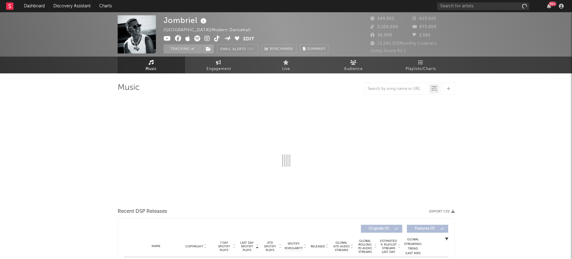 Image resolution: width=572 pixels, height=259 pixels. What do you see at coordinates (151, 65) in the screenshot?
I see `a: Music` at bounding box center [151, 65].